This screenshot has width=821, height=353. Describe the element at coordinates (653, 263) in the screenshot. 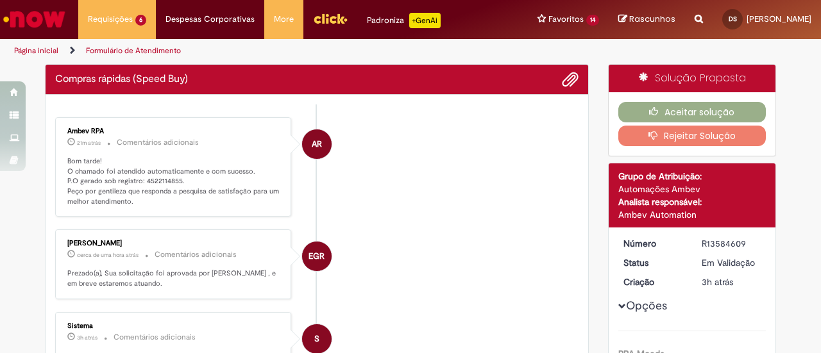

I see `dt: Status` at that location.